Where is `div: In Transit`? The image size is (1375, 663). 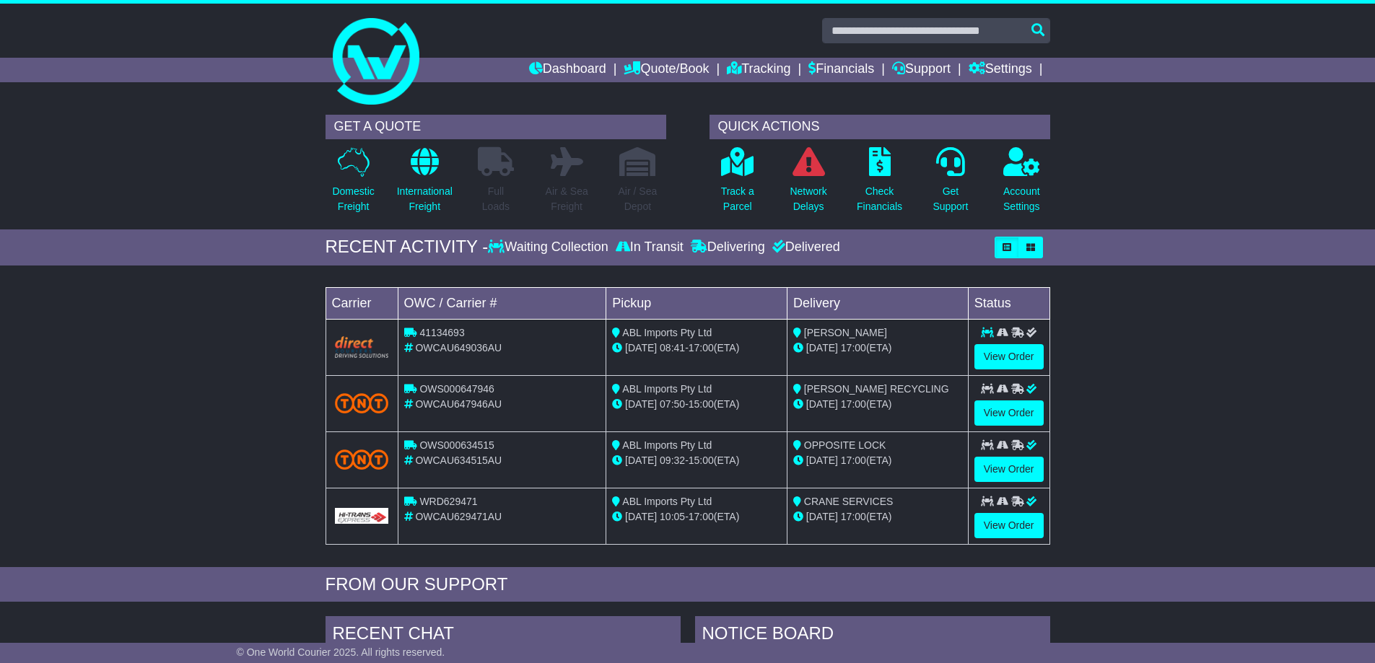 div: In Transit is located at coordinates (650, 248).